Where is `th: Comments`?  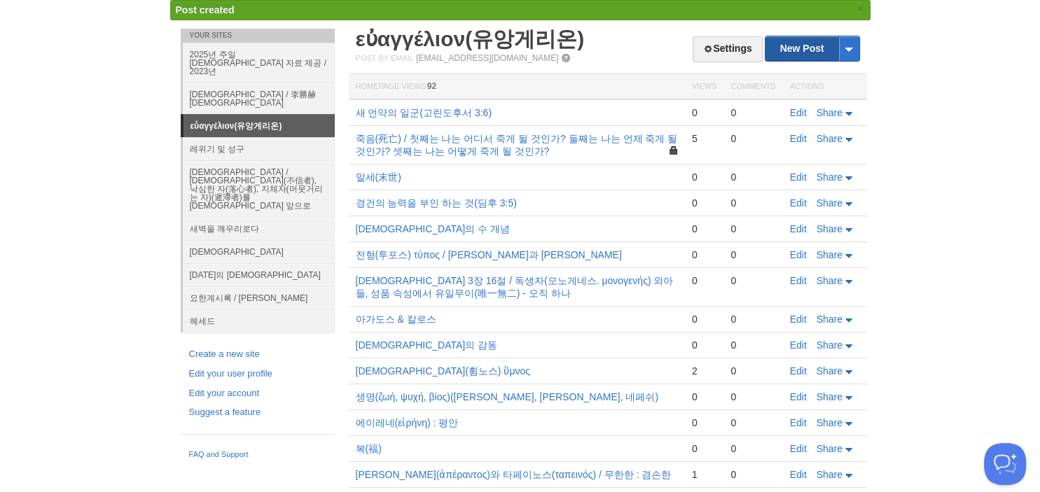
th: Comments is located at coordinates (753, 87).